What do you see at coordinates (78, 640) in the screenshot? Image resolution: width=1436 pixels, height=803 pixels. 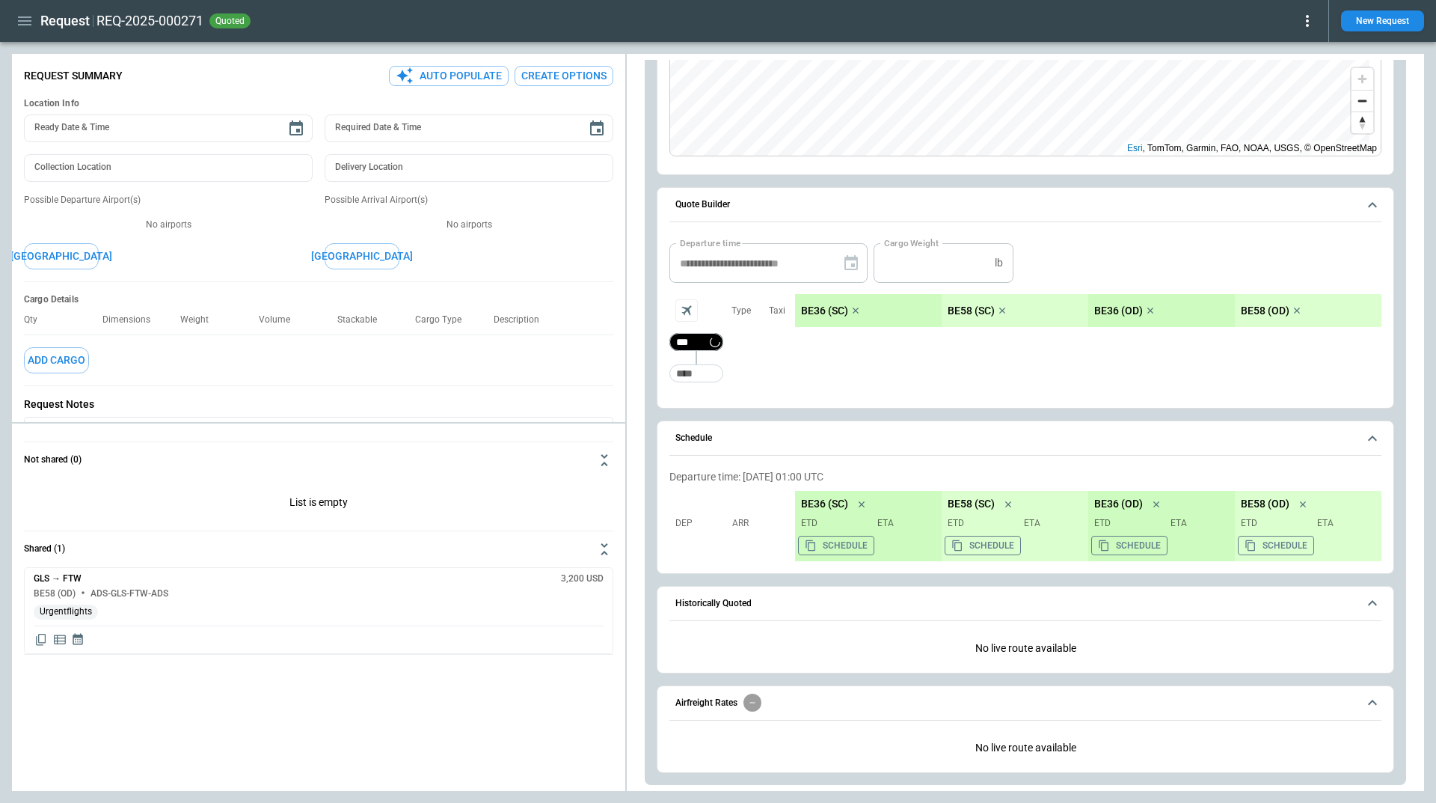 I see `span: Display quote schedule` at bounding box center [78, 640].